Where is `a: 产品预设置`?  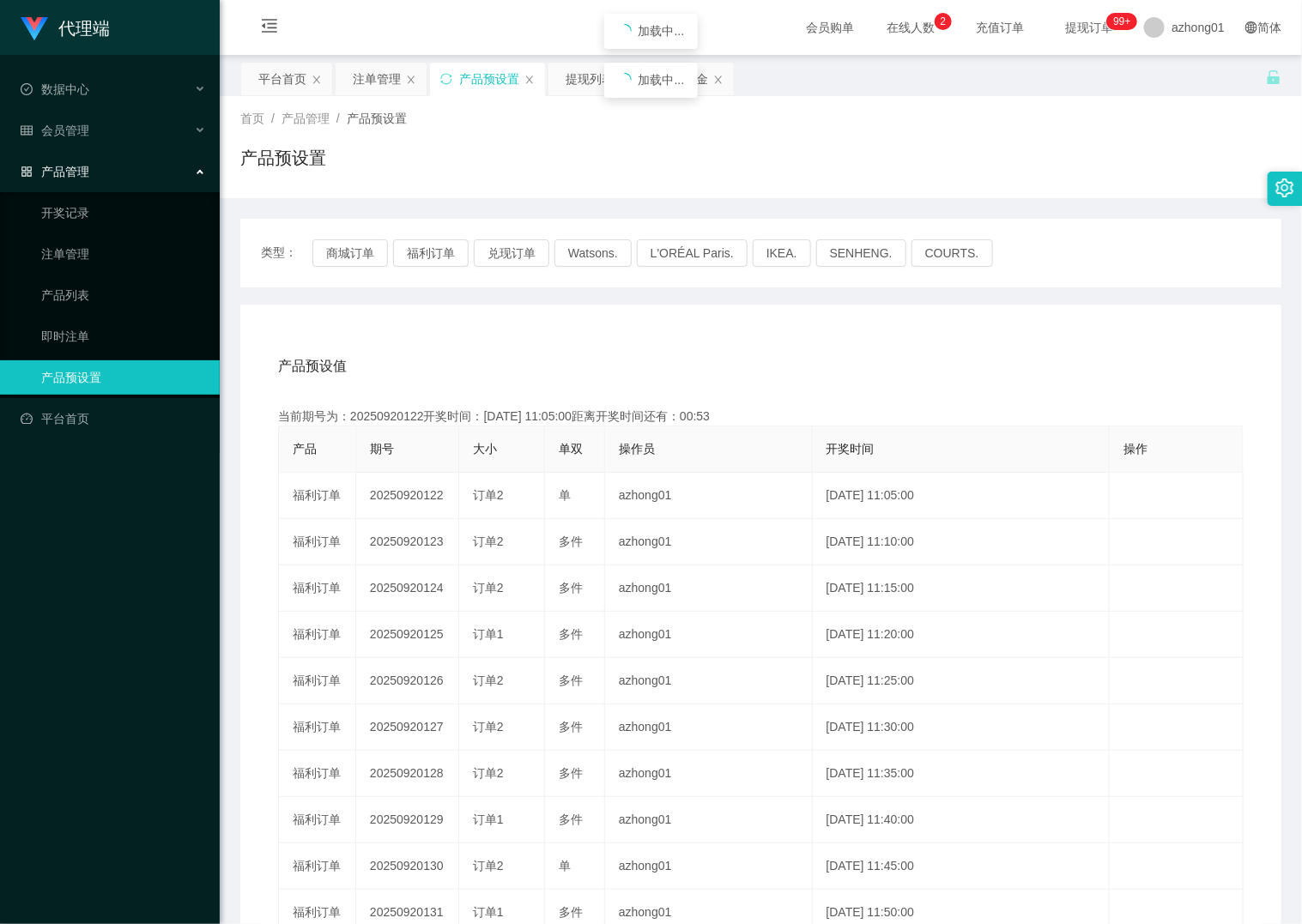 a: 产品预设置 is located at coordinates (123, 377).